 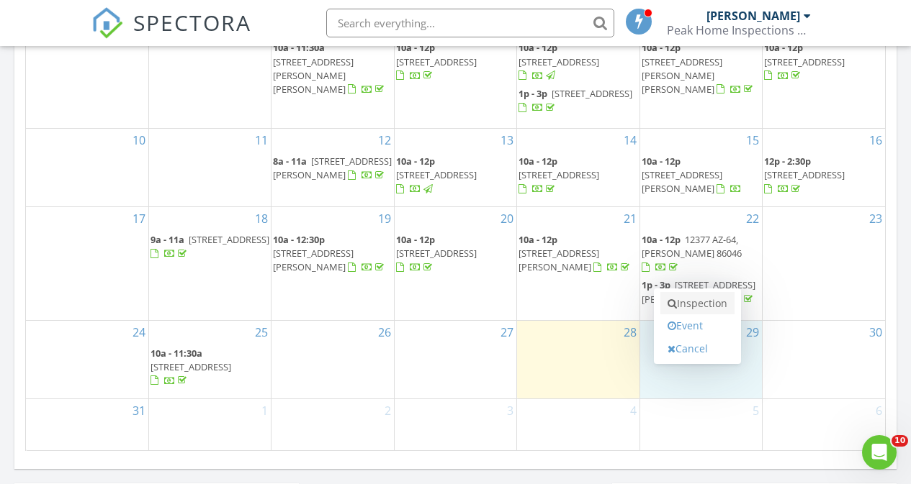 What do you see at coordinates (755, 411) in the screenshot?
I see `a: Go to September 5, 2025` at bounding box center [755, 411].